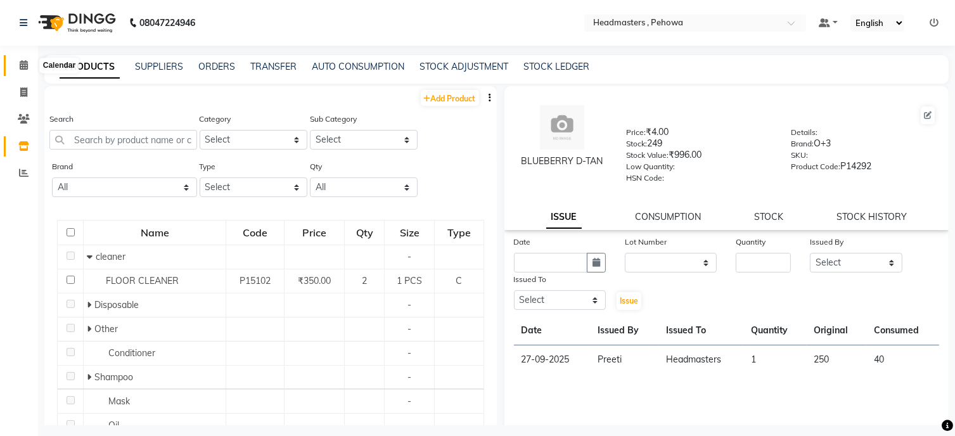 The height and width of the screenshot is (436, 955). What do you see at coordinates (903, 331) in the screenshot?
I see `th: Consumed` at bounding box center [903, 331].